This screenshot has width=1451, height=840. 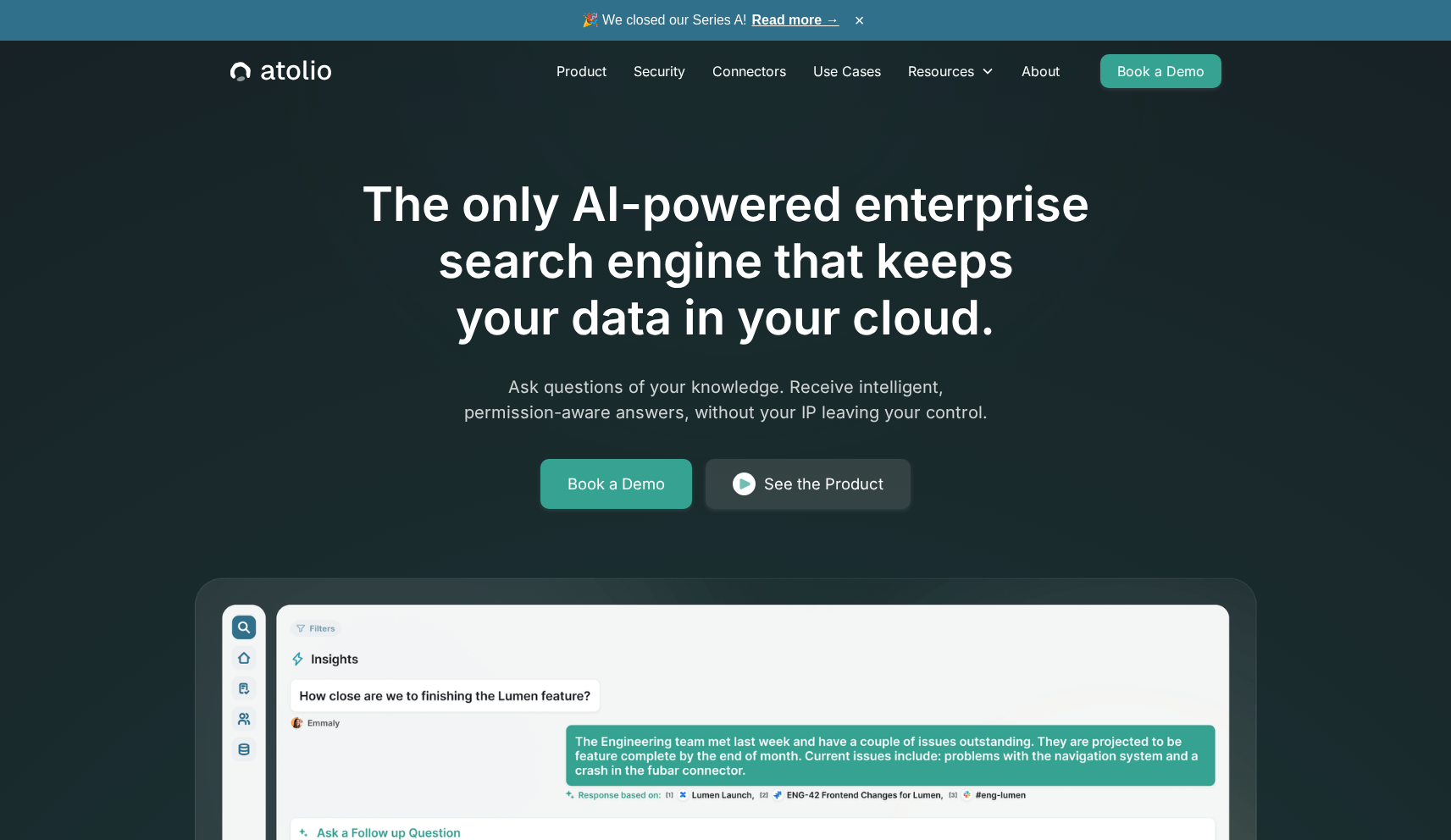 I want to click on span: 🎉 We closed our Series A!, so click(x=710, y=20).